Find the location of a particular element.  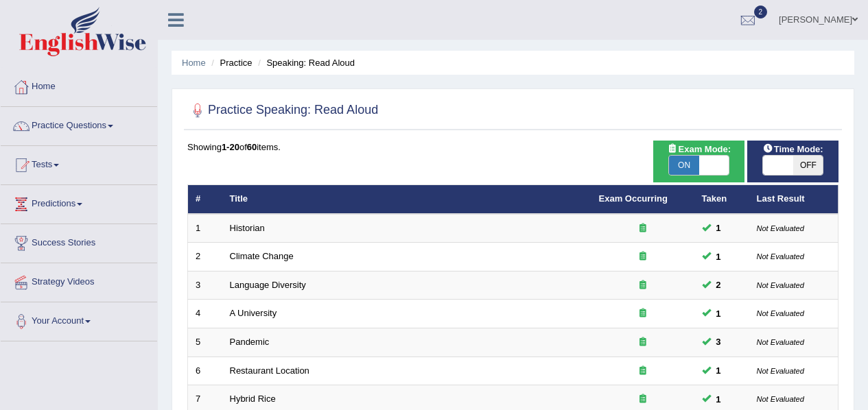

span: Time Mode: is located at coordinates (793, 149).